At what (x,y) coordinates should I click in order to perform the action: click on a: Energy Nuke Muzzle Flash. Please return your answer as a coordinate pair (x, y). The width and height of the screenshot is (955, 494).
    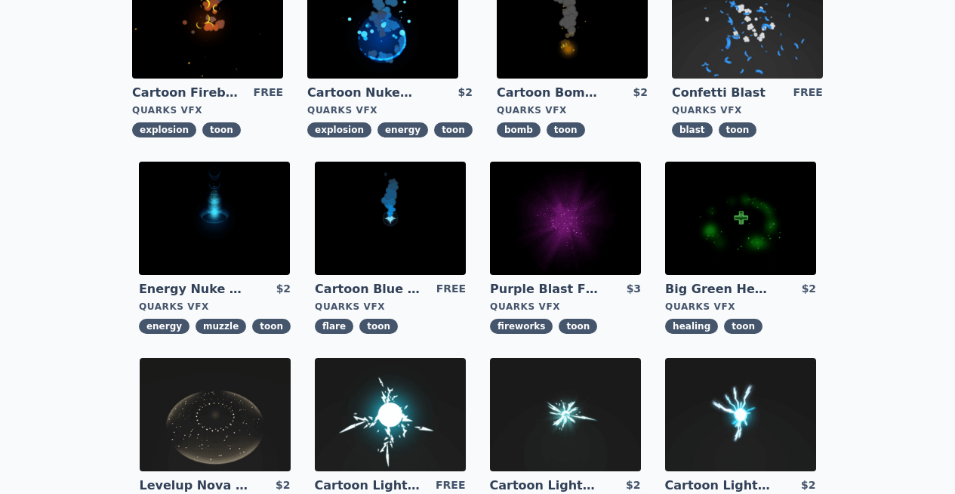
    Looking at the image, I should click on (193, 289).